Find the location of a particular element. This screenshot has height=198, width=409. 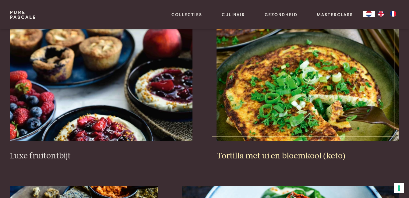

ul: Language list is located at coordinates (387, 14).